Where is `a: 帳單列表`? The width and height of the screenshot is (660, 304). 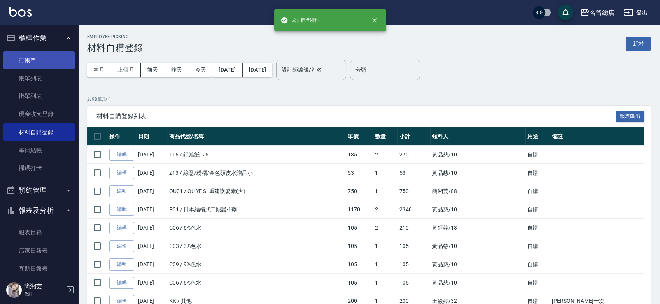 a: 帳單列表 is located at coordinates (39, 78).